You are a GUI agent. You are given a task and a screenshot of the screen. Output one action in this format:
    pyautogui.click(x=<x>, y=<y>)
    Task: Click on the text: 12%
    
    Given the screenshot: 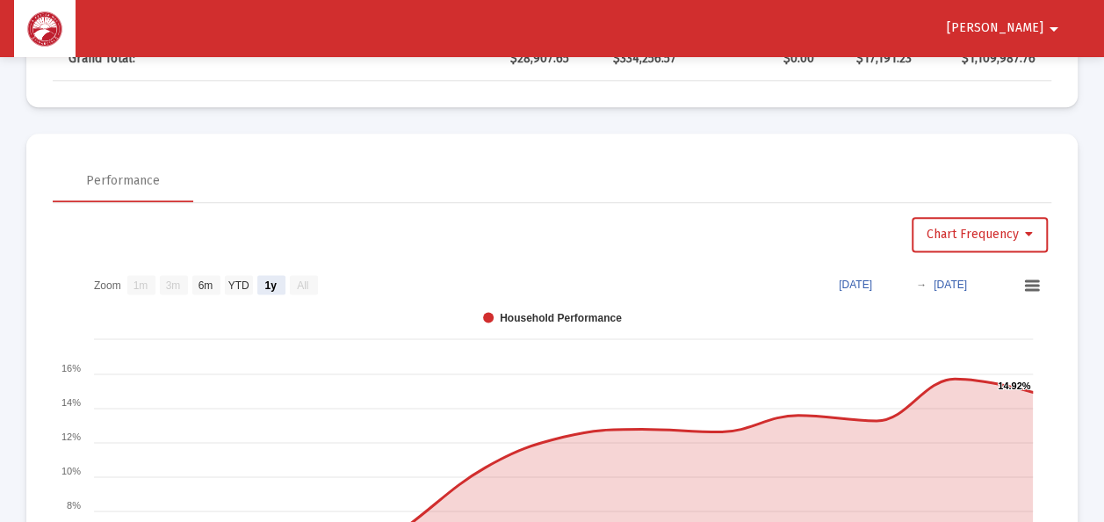 What is the action you would take?
    pyautogui.click(x=71, y=437)
    